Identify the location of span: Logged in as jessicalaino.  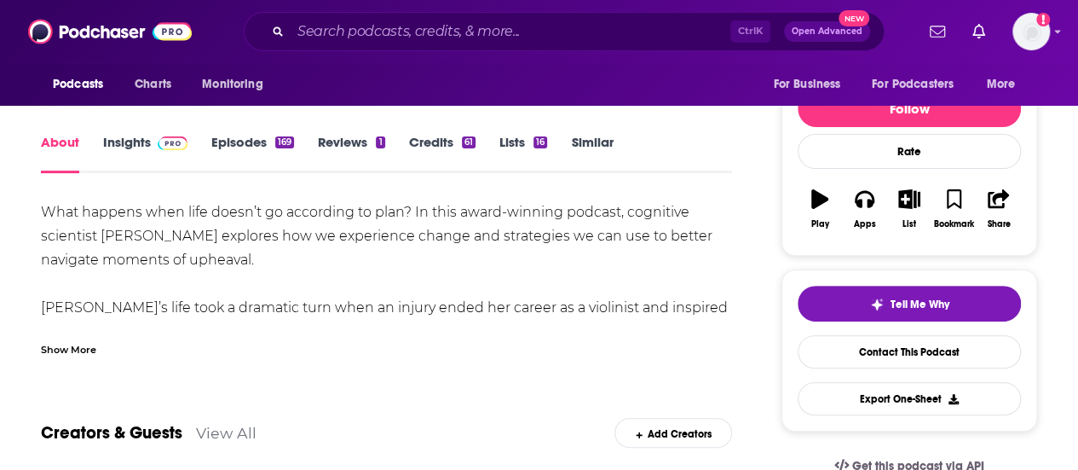
(1031, 32).